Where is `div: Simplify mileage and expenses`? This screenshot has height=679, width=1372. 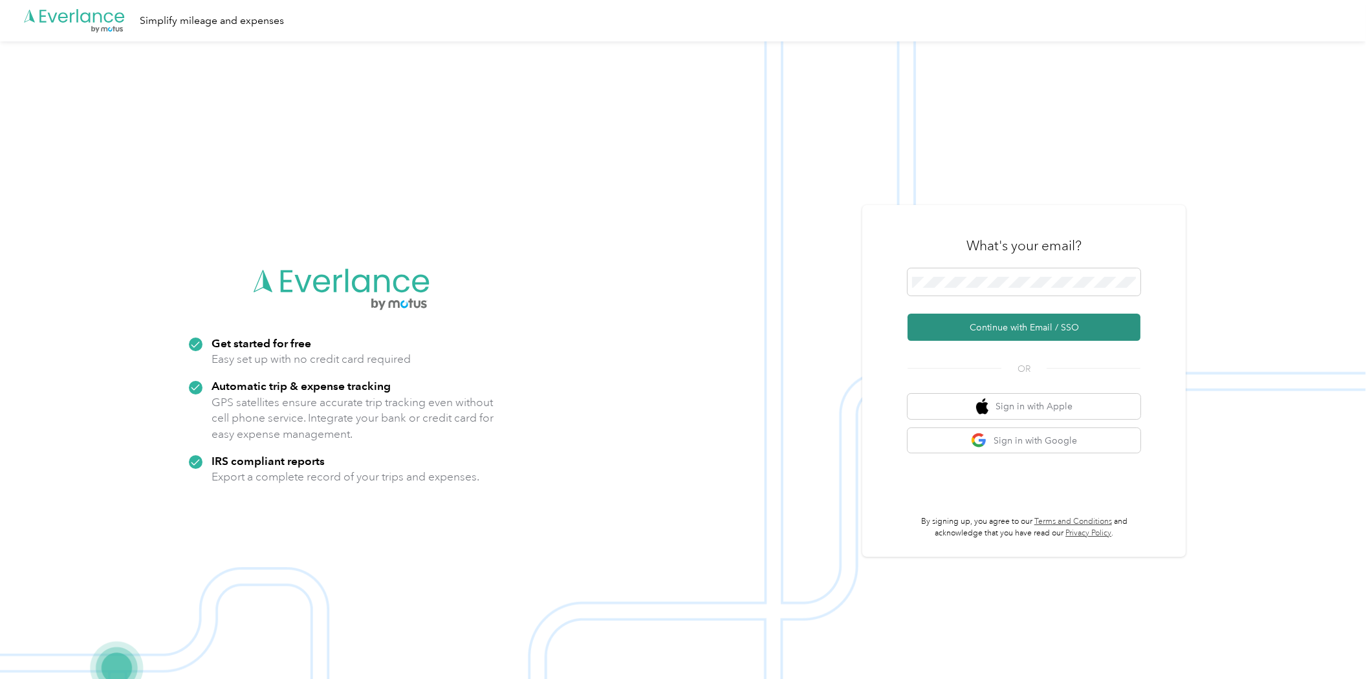
div: Simplify mileage and expenses is located at coordinates (212, 21).